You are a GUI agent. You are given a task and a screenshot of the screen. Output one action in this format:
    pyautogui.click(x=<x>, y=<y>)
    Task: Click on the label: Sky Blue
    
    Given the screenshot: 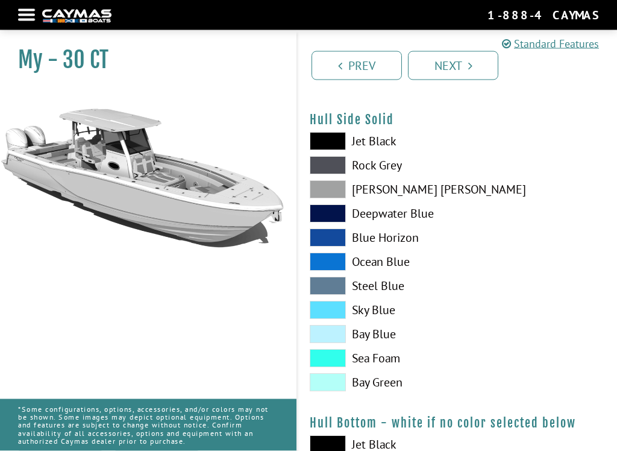 What is the action you would take?
    pyautogui.click(x=377, y=310)
    